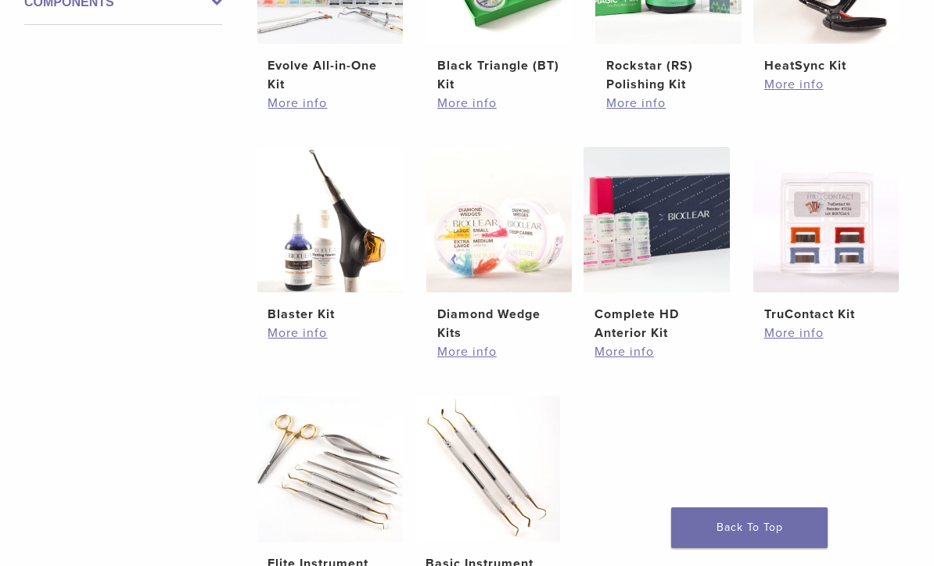 The image size is (934, 566). What do you see at coordinates (656, 245) in the screenshot?
I see `a: Complete HD Anterior KitComplete HD Anterior Kit` at bounding box center [656, 245].